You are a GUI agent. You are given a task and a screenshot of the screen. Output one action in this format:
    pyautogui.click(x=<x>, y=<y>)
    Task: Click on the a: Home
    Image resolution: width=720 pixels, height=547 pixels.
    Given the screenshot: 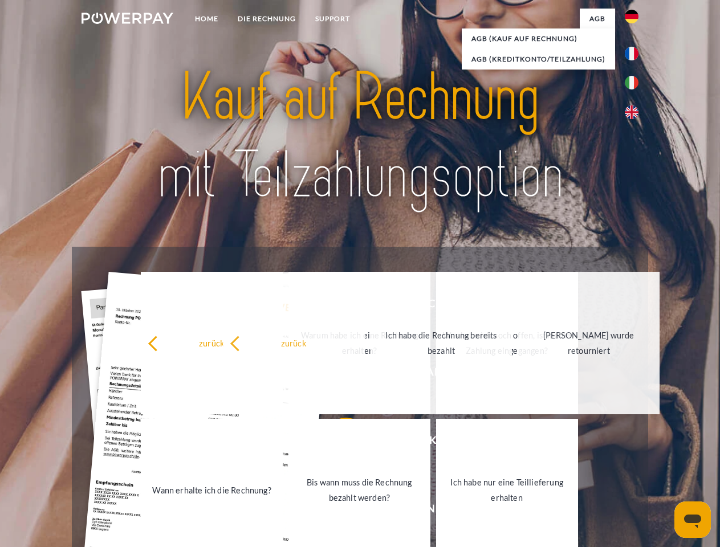 What is the action you would take?
    pyautogui.click(x=206, y=19)
    